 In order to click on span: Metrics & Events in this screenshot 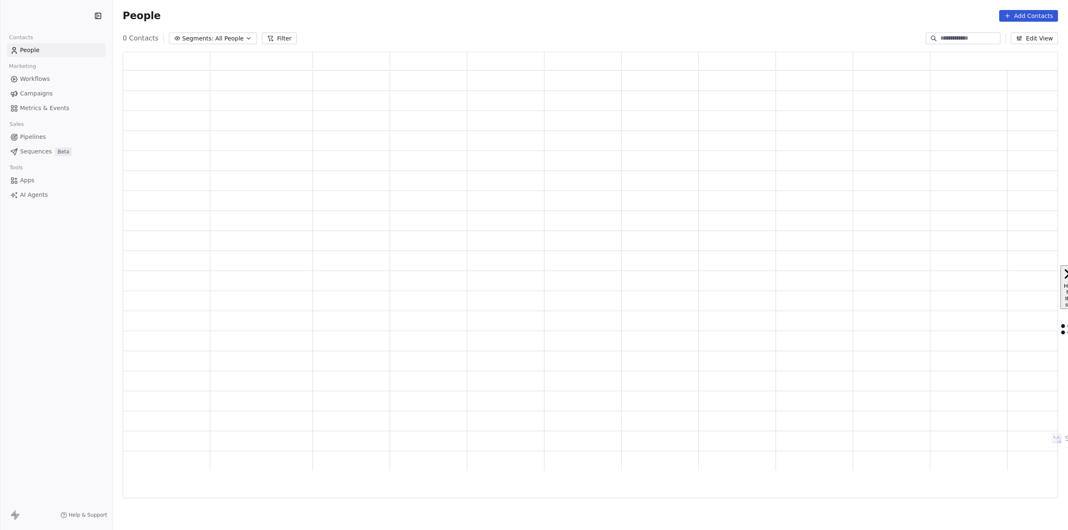, I will do `click(45, 108)`.